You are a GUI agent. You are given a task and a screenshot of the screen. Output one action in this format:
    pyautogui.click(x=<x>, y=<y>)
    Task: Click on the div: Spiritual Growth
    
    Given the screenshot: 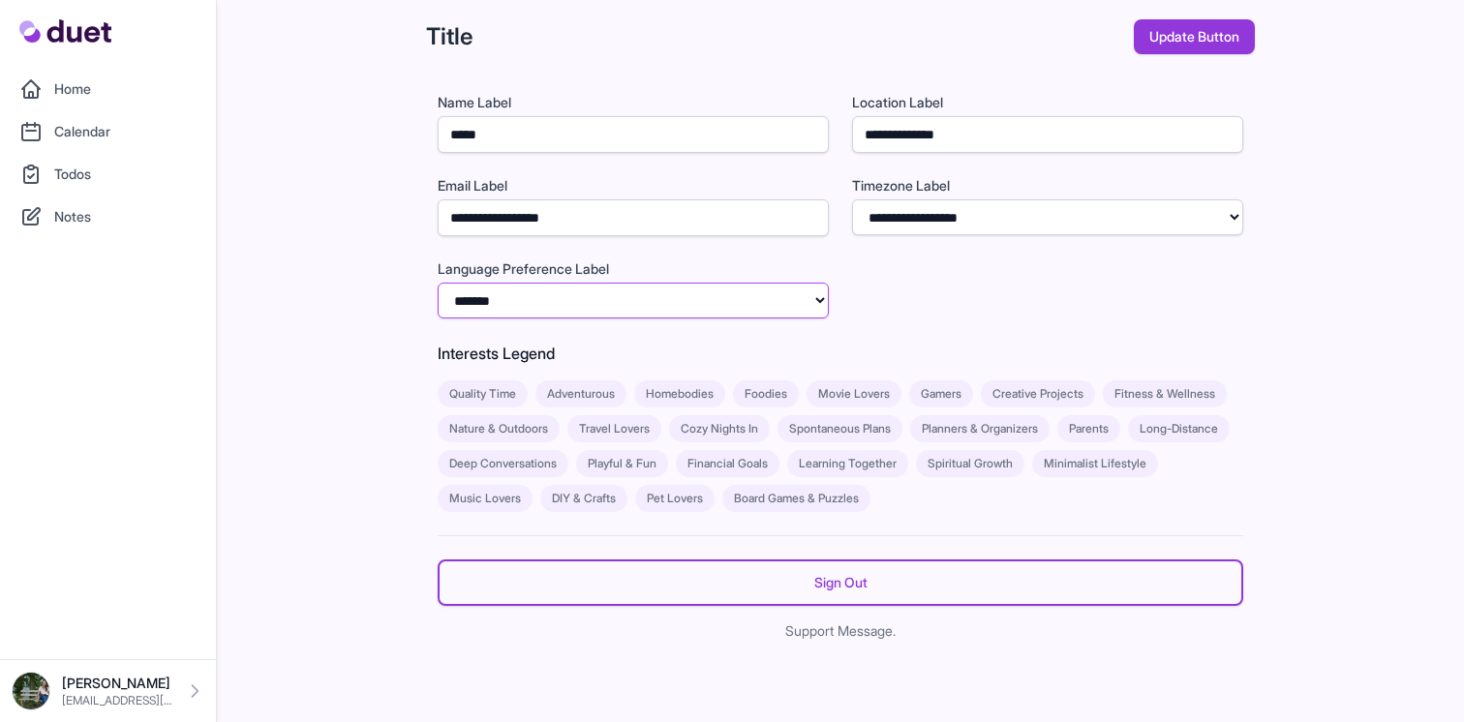 What is the action you would take?
    pyautogui.click(x=970, y=464)
    